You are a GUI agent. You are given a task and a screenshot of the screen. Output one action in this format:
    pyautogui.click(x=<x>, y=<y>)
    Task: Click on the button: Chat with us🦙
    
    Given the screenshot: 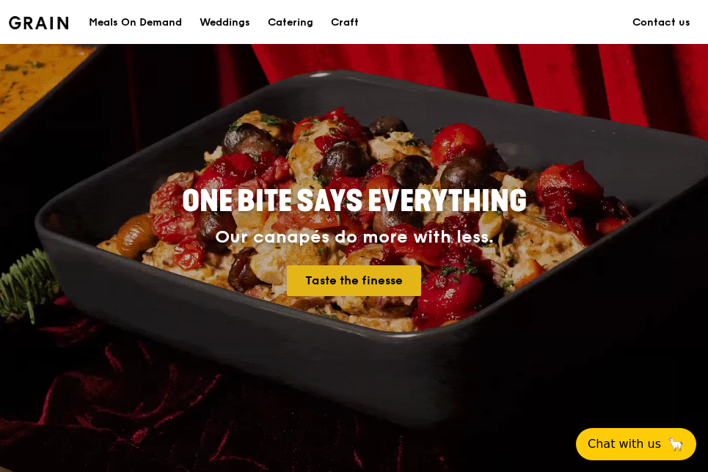 What is the action you would take?
    pyautogui.click(x=636, y=444)
    